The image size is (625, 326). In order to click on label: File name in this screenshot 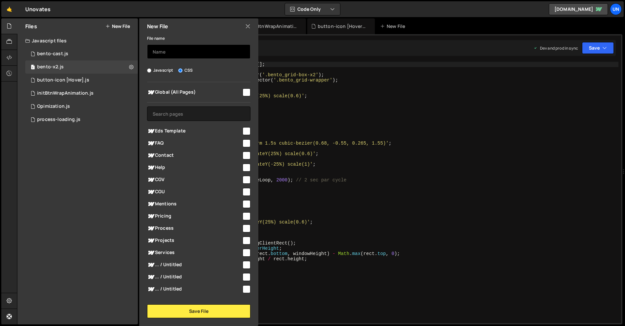, I will do `click(156, 38)`.